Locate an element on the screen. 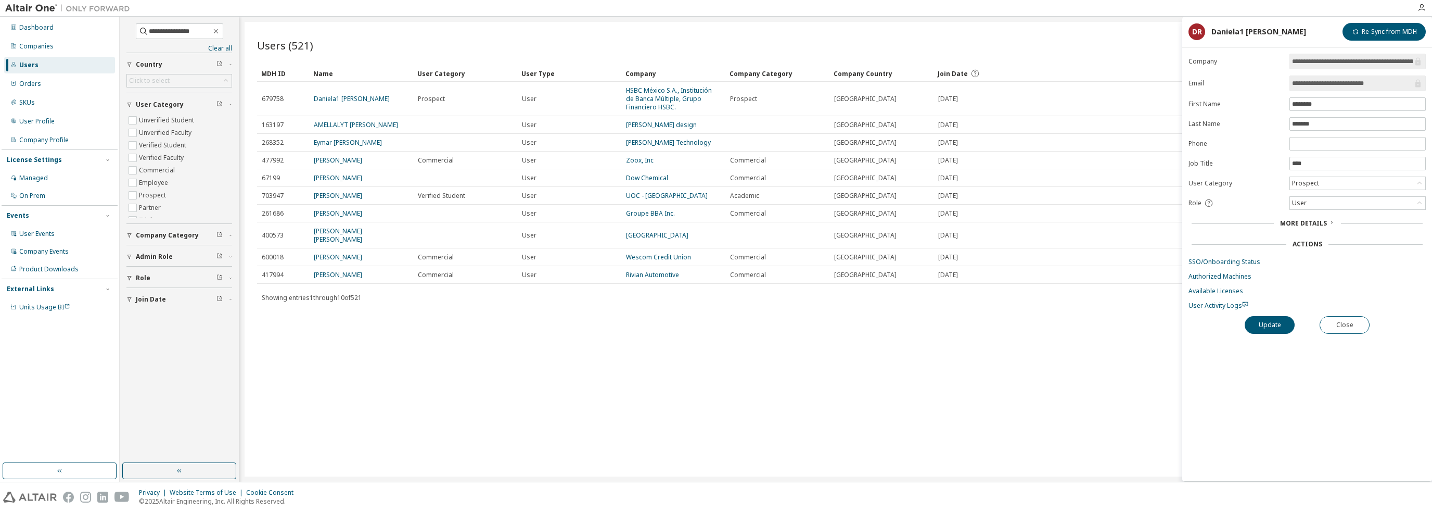  span: 703947 is located at coordinates (273, 196).